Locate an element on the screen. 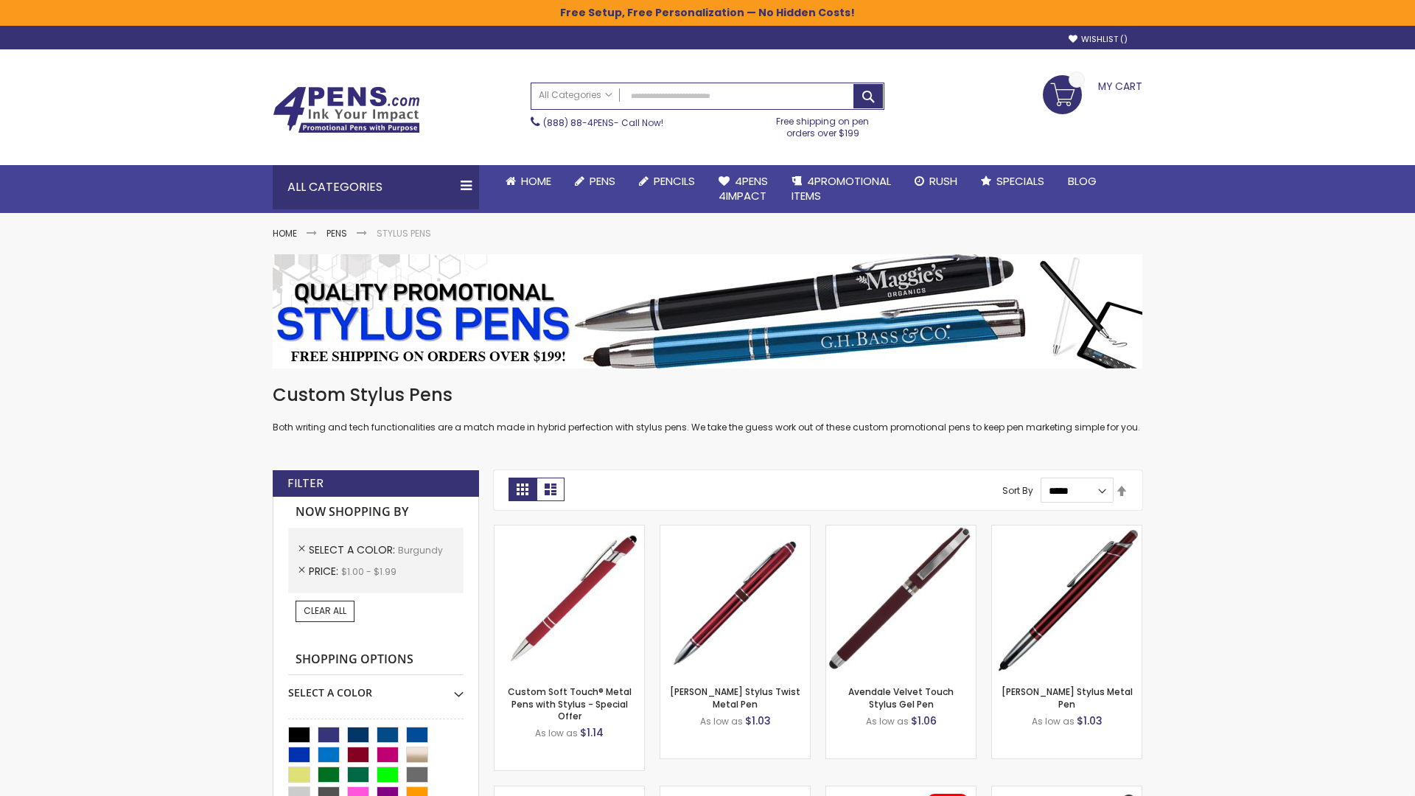 The height and width of the screenshot is (796, 1415). a: Olson Stylus Metal Pen-Burgundy is located at coordinates (1066, 531).